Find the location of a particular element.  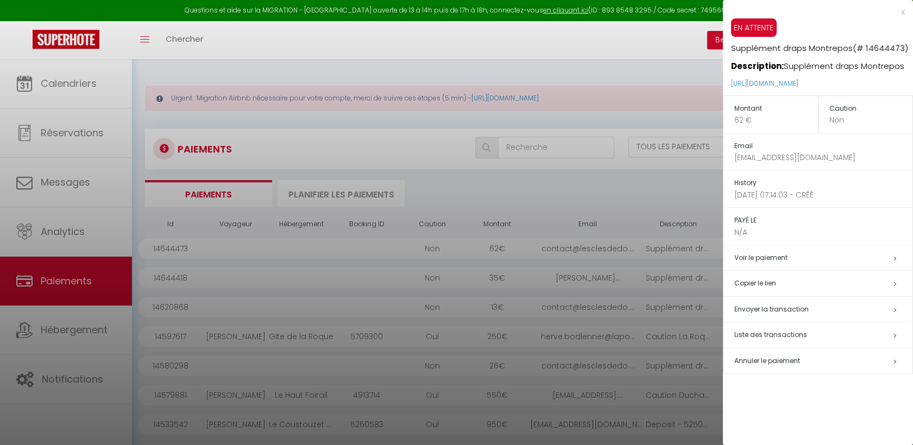

span: (# 14644473) is located at coordinates (880, 48).